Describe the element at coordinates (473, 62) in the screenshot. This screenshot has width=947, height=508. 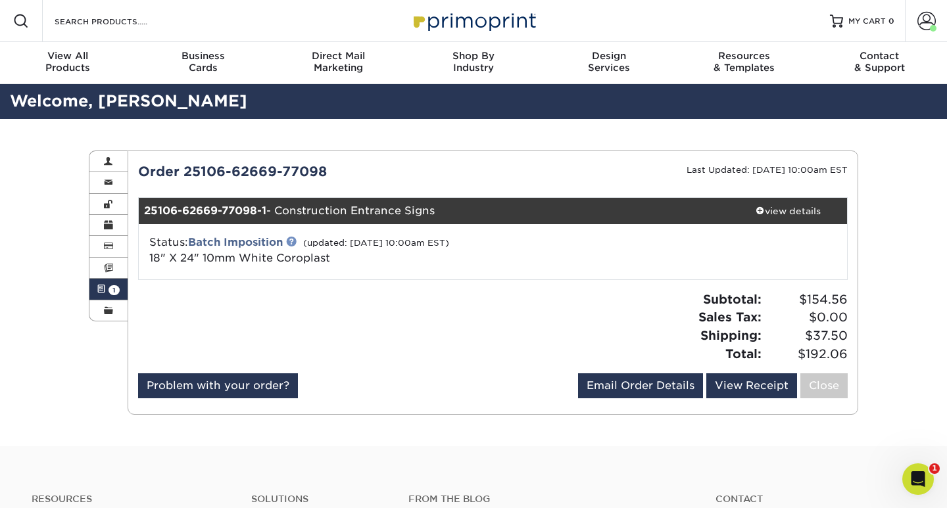
I see `div: Industry` at that location.